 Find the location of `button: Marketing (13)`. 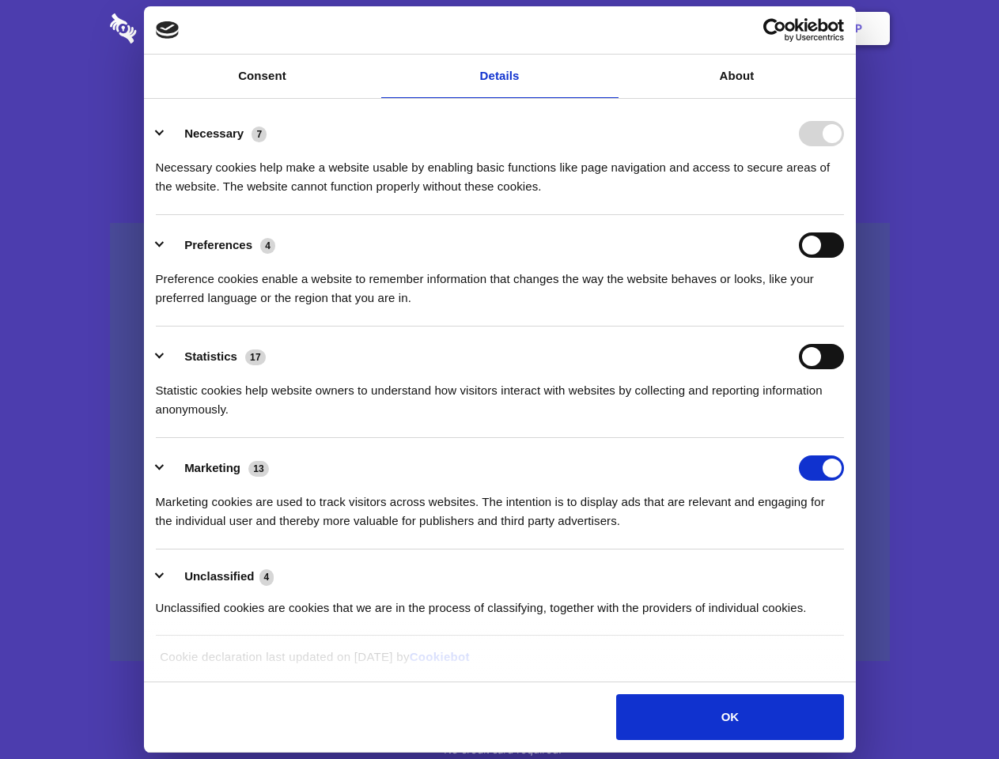

button: Marketing (13) is located at coordinates (218, 468).